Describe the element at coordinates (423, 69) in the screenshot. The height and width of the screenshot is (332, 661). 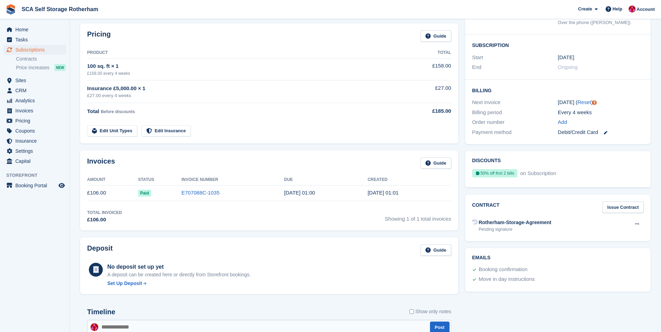
I see `td: £158.00` at that location.